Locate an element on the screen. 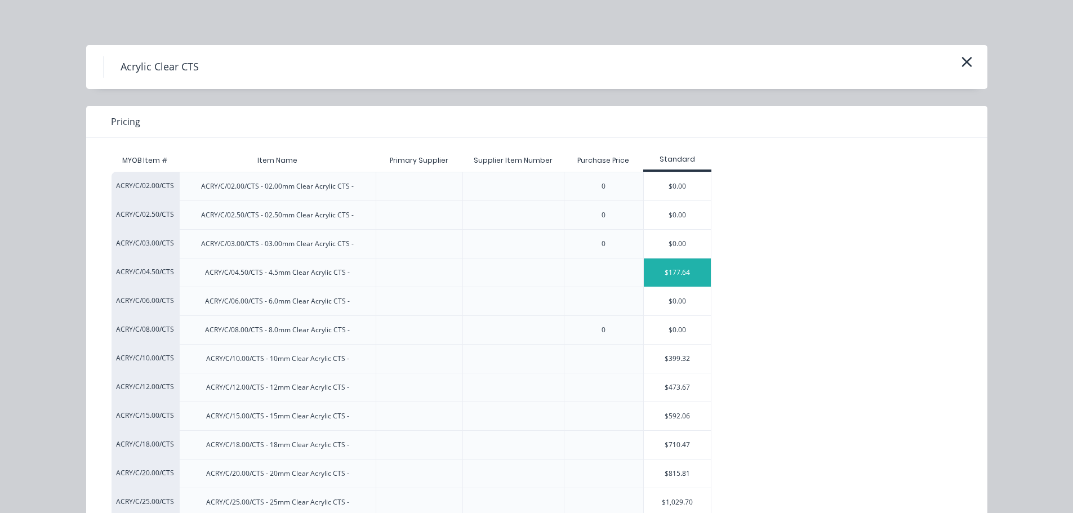  div: ACRY/C/02.50/CTS - 02.50mm Clear Acrylic CTS - is located at coordinates (277, 215).